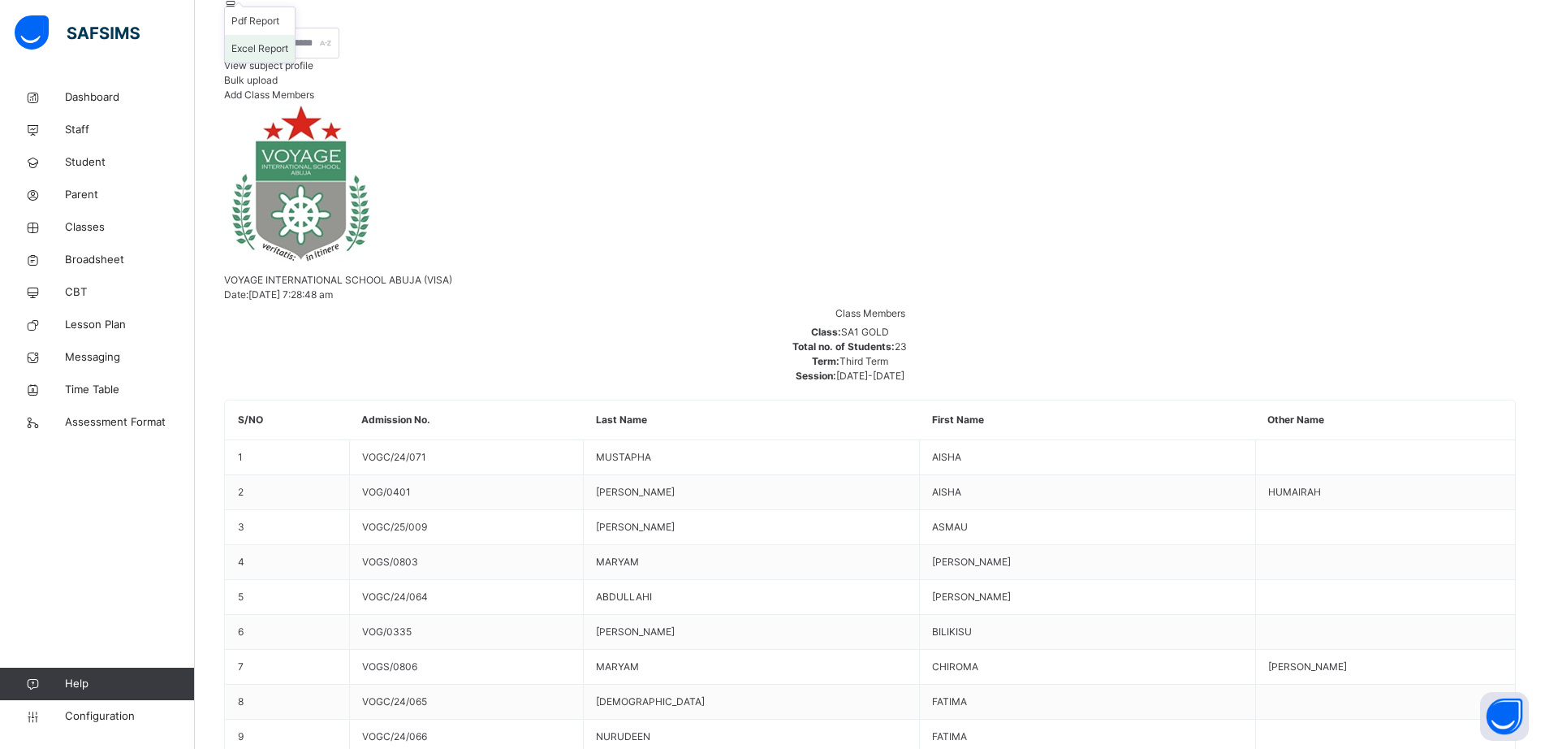  Describe the element at coordinates (287, 597) in the screenshot. I see `td: 5` at that location.